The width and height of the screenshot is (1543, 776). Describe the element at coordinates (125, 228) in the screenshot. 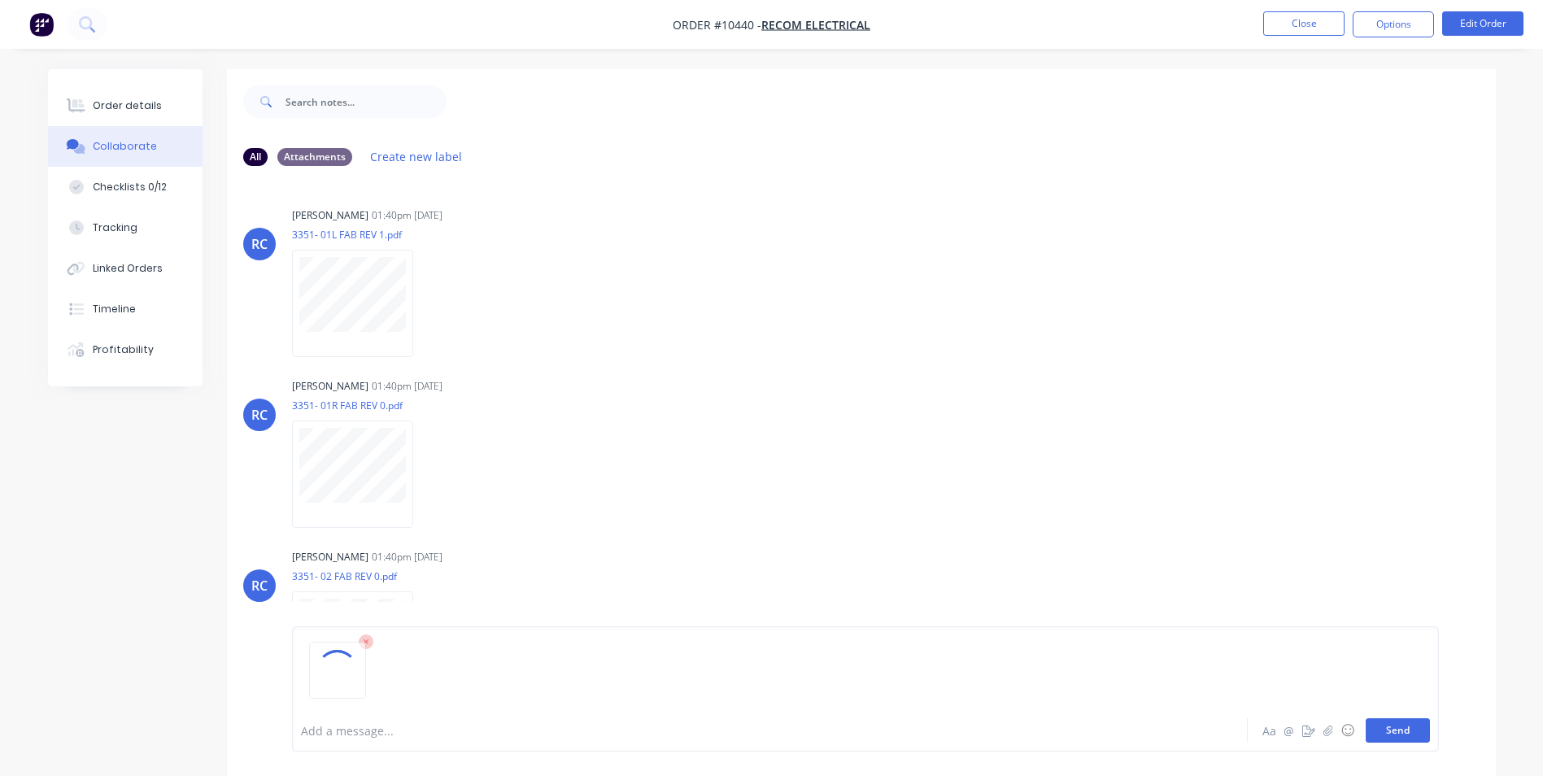

I see `button: Tracking` at that location.